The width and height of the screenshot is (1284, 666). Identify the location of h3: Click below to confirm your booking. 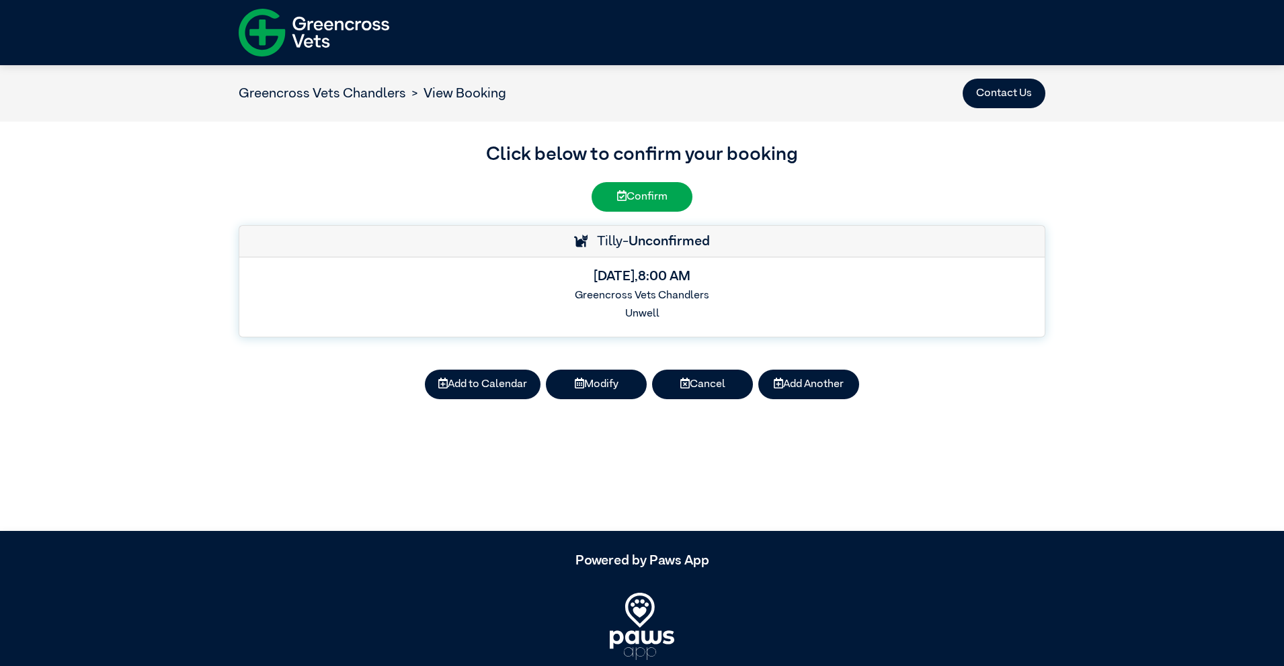
(642, 155).